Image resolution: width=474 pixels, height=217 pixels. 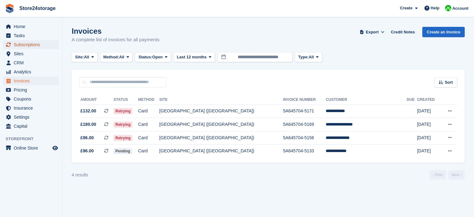 I want to click on span: Subscriptions, so click(x=32, y=45).